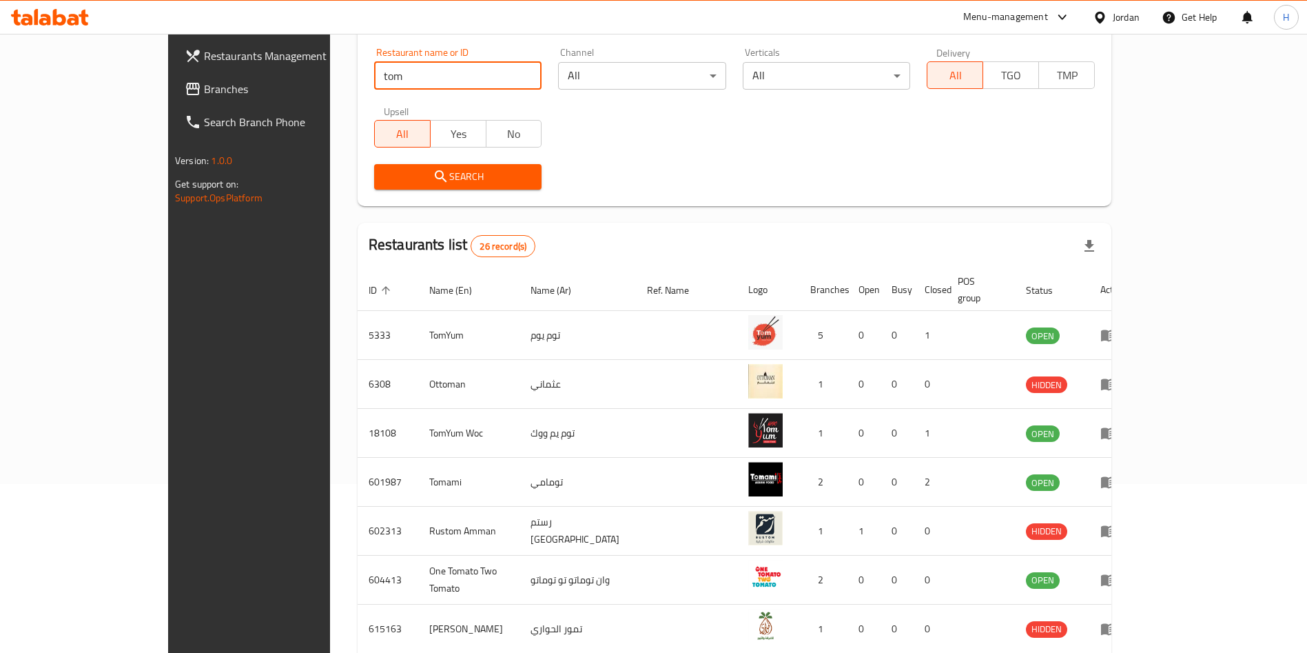 Image resolution: width=1307 pixels, height=653 pixels. Describe the element at coordinates (469, 580) in the screenshot. I see `td: One Tomato Two Tomato` at that location.